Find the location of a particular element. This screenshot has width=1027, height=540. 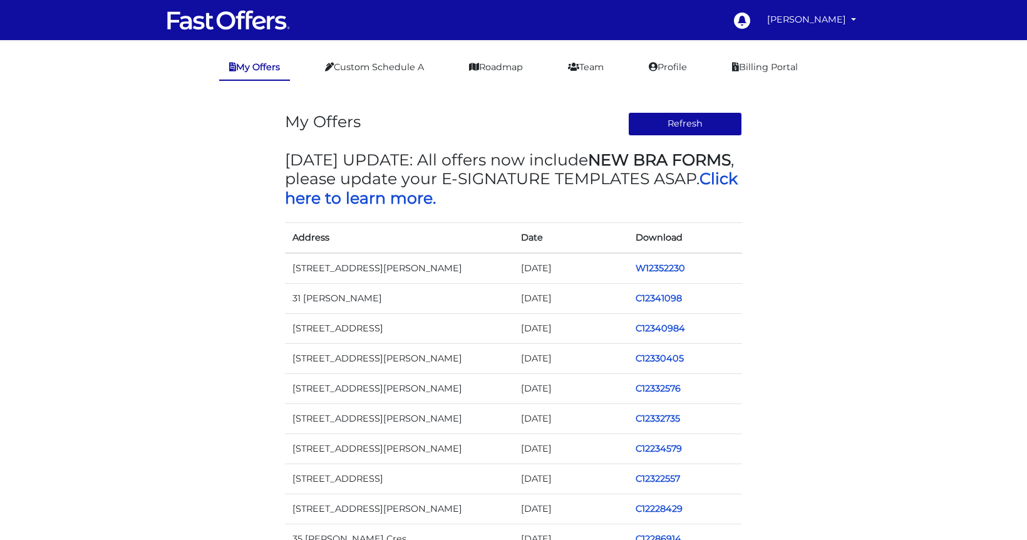

a: My Offers is located at coordinates (254, 68).